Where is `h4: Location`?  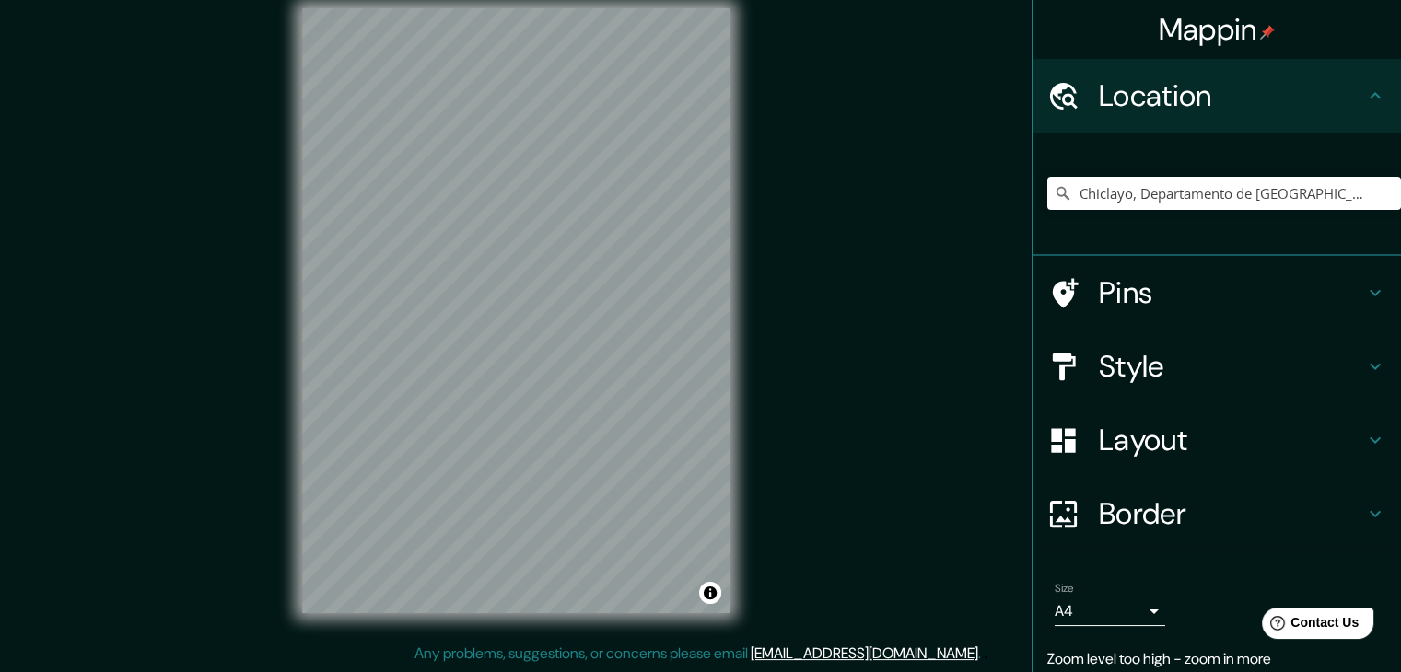
h4: Location is located at coordinates (1232, 96).